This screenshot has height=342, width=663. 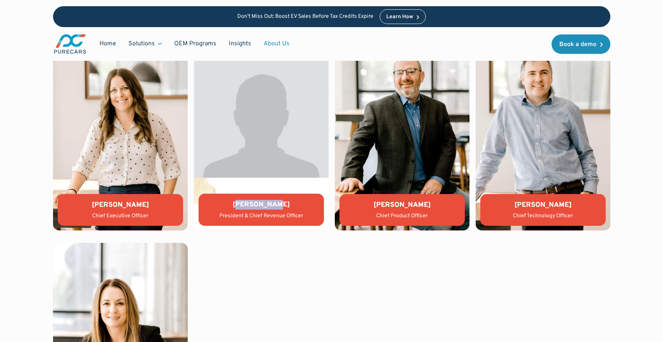 What do you see at coordinates (276, 44) in the screenshot?
I see `a: About Us` at bounding box center [276, 44].